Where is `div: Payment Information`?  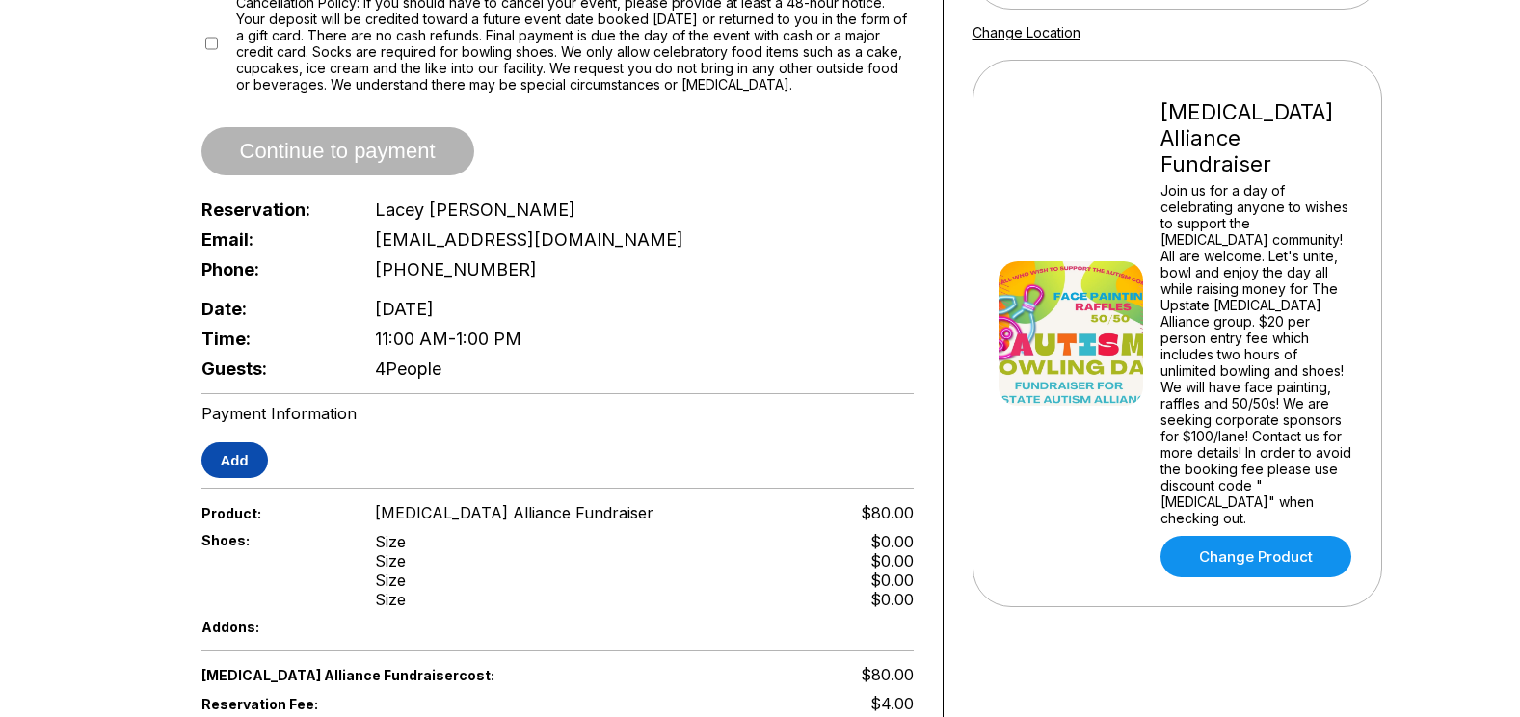
div: Payment Information is located at coordinates (557, 414).